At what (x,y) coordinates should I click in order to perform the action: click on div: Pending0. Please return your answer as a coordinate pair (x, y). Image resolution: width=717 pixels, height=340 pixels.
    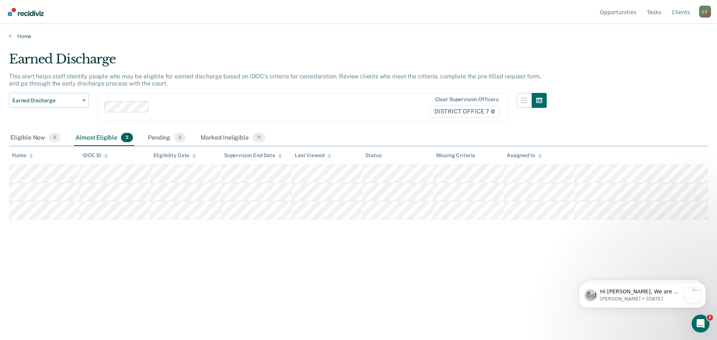
    Looking at the image, I should click on (167, 138).